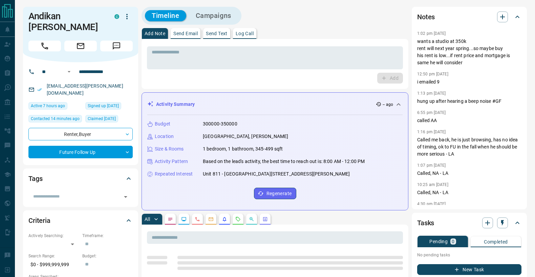 Image resolution: width=535 pixels, height=277 pixels. I want to click on div: Criteria, so click(81, 221).